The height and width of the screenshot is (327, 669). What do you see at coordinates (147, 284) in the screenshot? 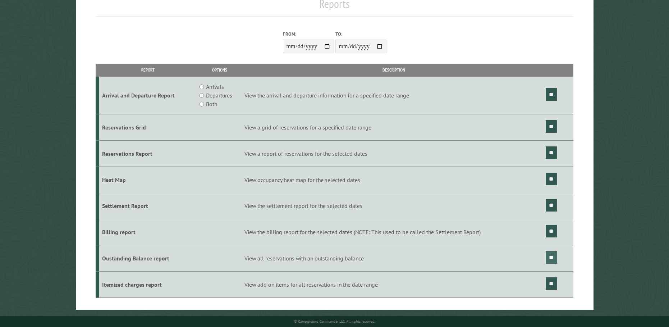
I see `td: Itemized charges report` at bounding box center [147, 284].